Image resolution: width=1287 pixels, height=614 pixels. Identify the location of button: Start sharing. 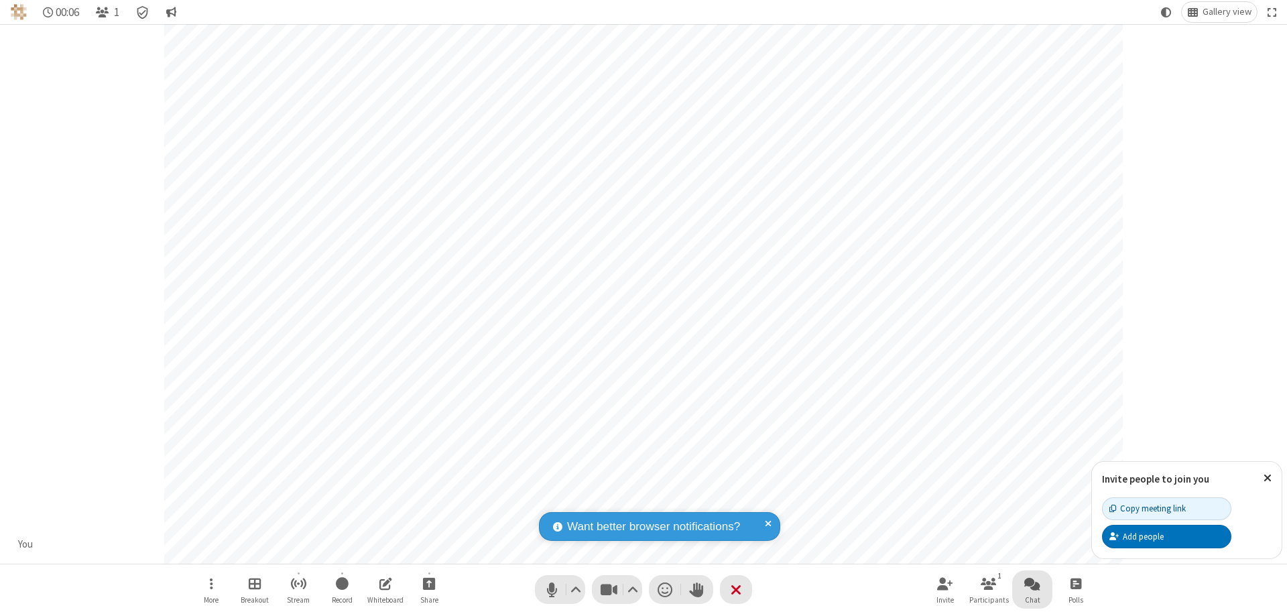
(429, 589).